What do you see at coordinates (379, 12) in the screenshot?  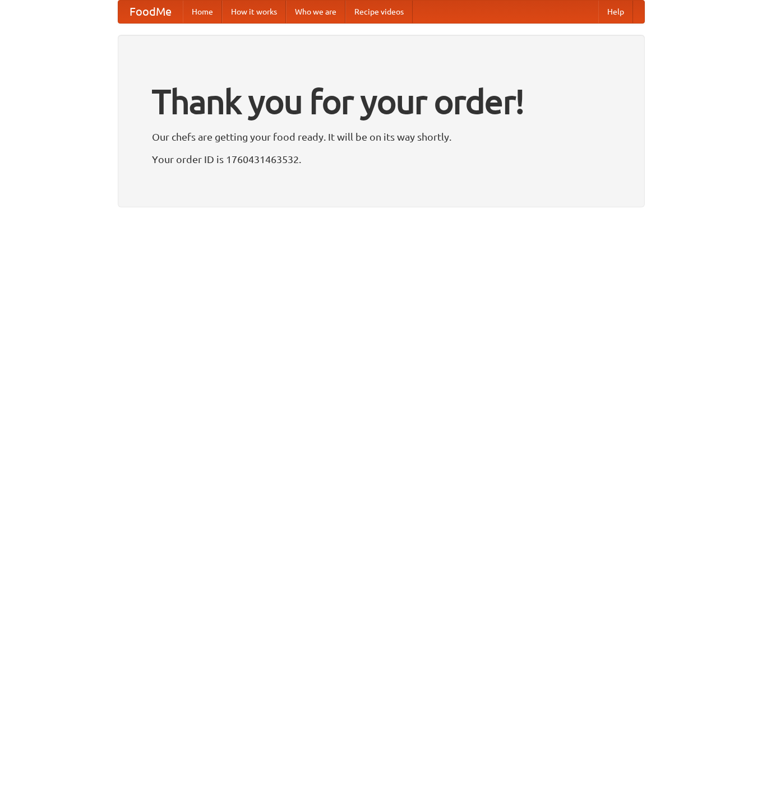 I see `a: Recipe videos` at bounding box center [379, 12].